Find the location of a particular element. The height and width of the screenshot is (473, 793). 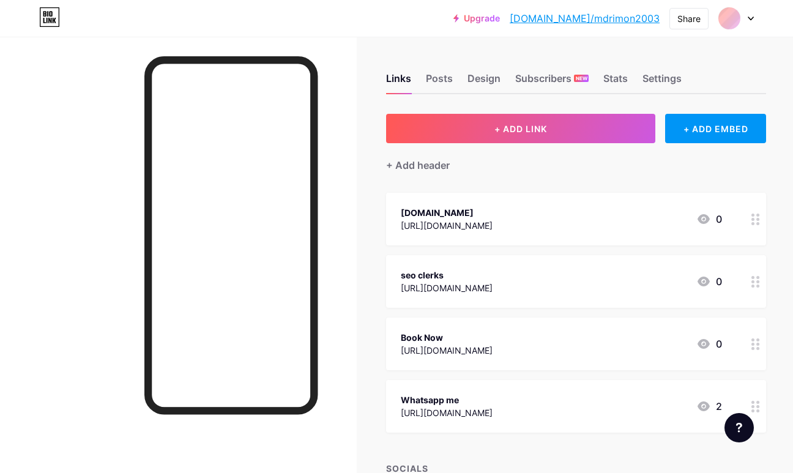

div: seo clerks is located at coordinates (447, 275).